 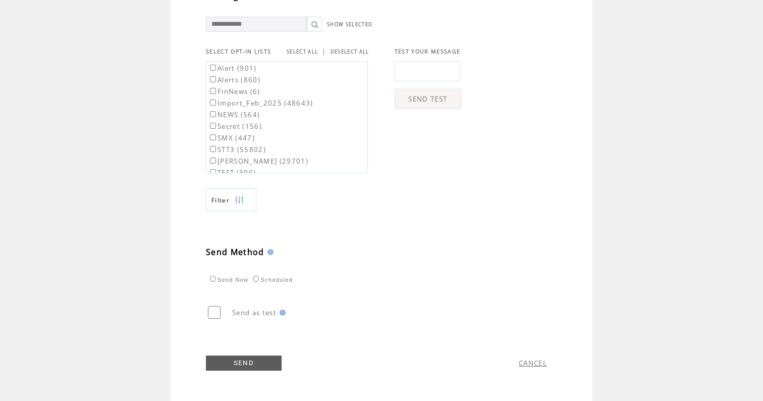 I want to click on span: Show filters, so click(x=221, y=200).